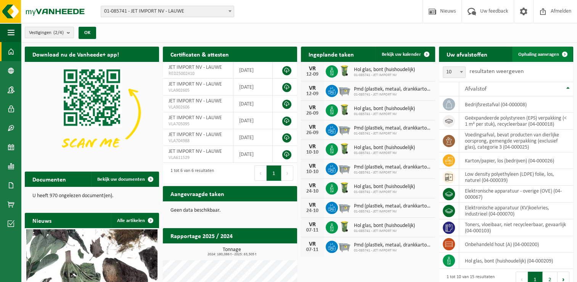  Describe the element at coordinates (467, 54) in the screenshot. I see `h2: Uw afvalstoffen` at that location.